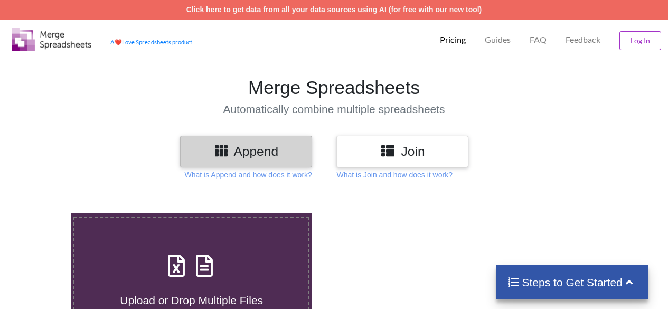  What do you see at coordinates (151, 42) in the screenshot?
I see `a: AheartLove Spreadsheets product` at bounding box center [151, 42].